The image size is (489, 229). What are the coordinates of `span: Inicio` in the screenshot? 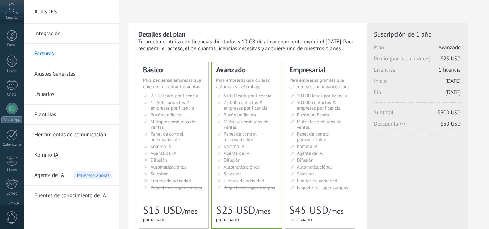 It's located at (418, 83).